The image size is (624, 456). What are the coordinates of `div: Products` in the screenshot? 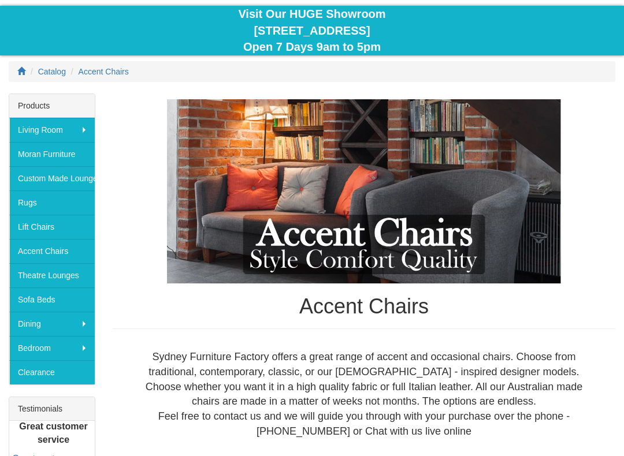 It's located at (52, 106).